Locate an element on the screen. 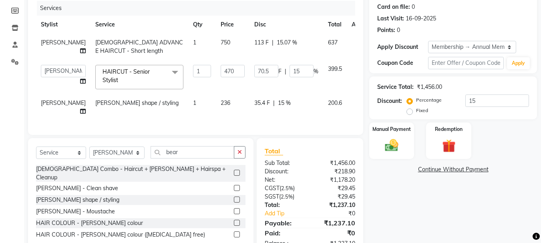  th: Stylist is located at coordinates (63, 24).